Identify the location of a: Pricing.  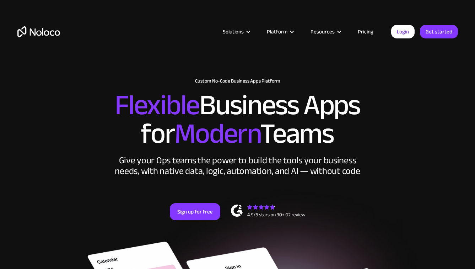
(366, 32).